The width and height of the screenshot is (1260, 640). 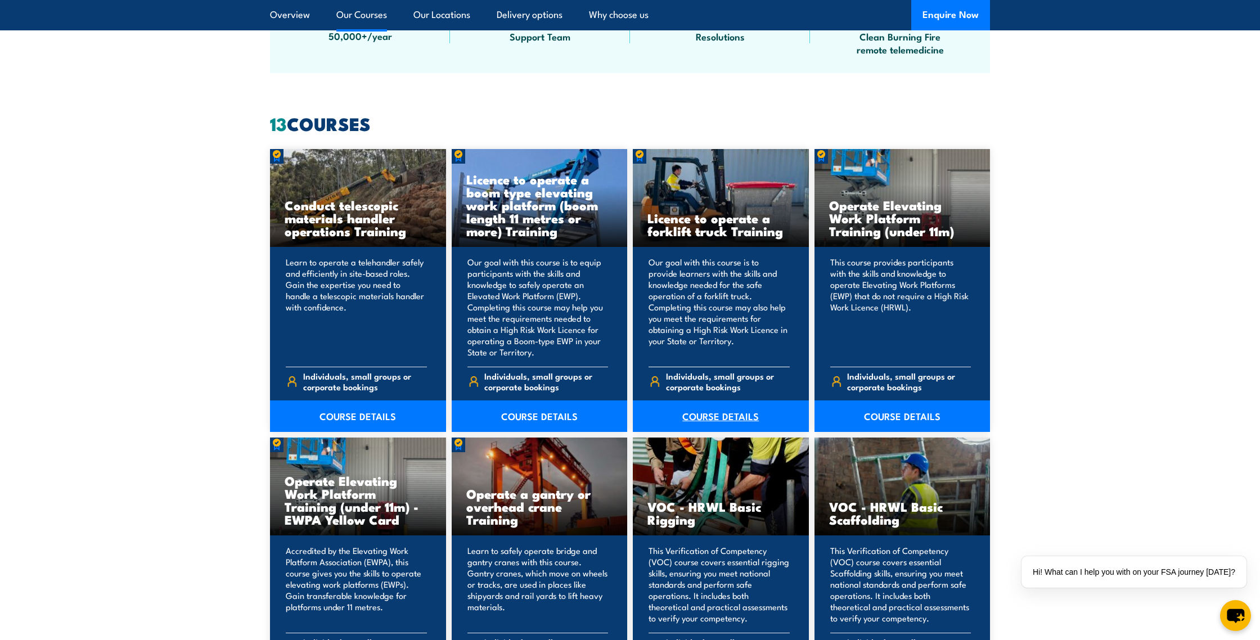 I want to click on p: This Verification of Competency (VOC) course covers essential rigging skills, ensuring you meet n..., so click(x=719, y=585).